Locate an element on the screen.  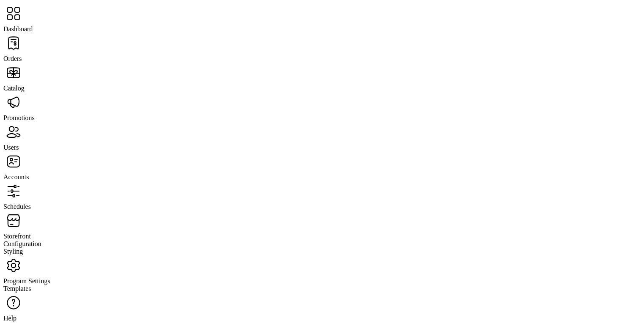
span: Promotions is located at coordinates (19, 117).